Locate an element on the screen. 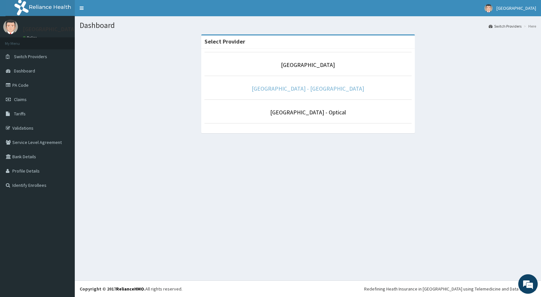 The image size is (541, 297). a: Online is located at coordinates (31, 38).